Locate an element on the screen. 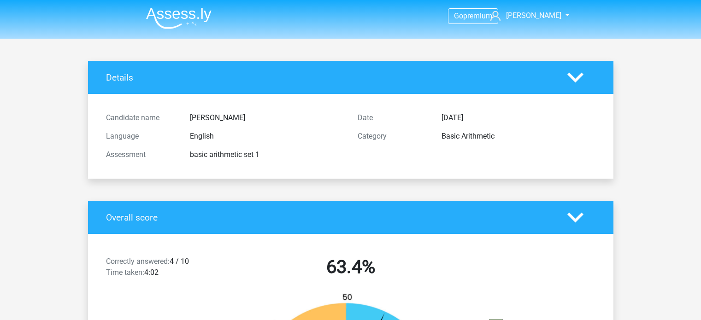  div: Date is located at coordinates (393, 118).